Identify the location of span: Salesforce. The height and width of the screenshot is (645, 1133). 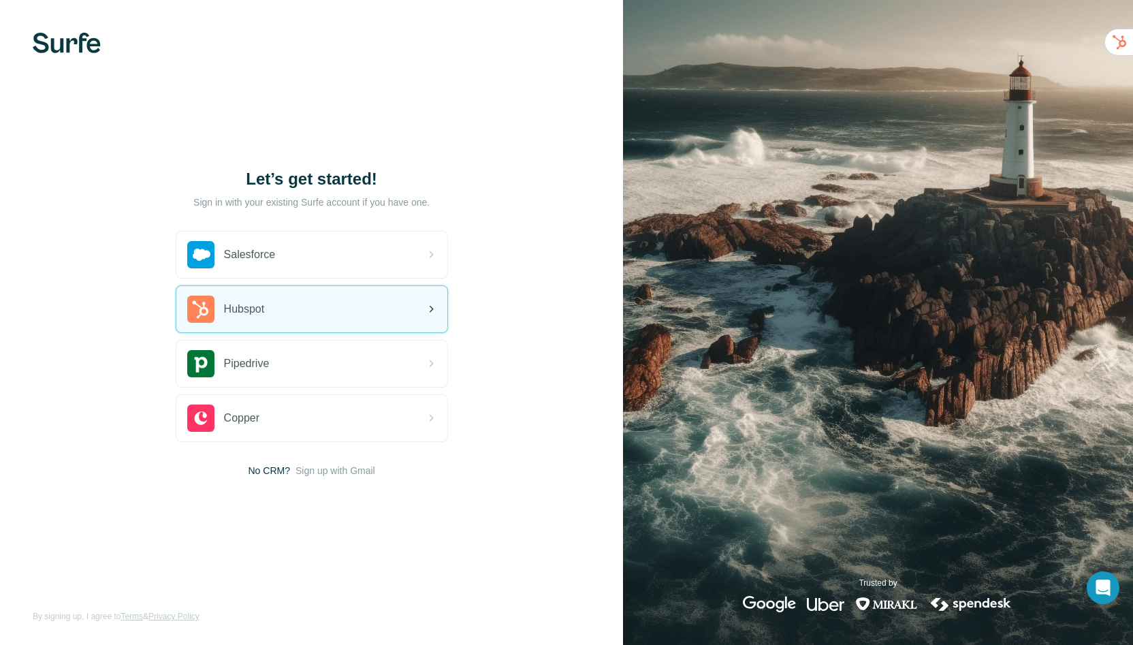
(250, 255).